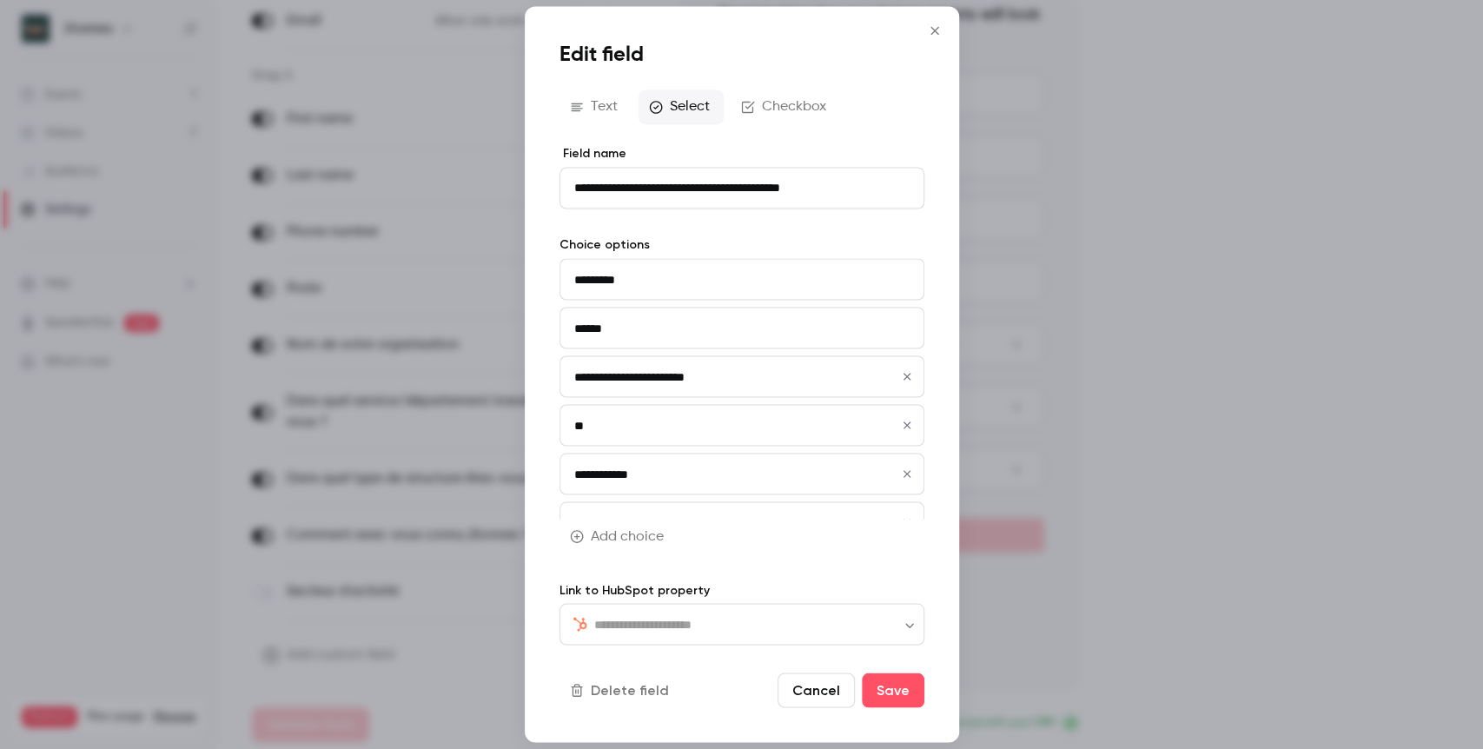 This screenshot has height=749, width=1483. Describe the element at coordinates (935, 30) in the screenshot. I see `button: Close` at that location.